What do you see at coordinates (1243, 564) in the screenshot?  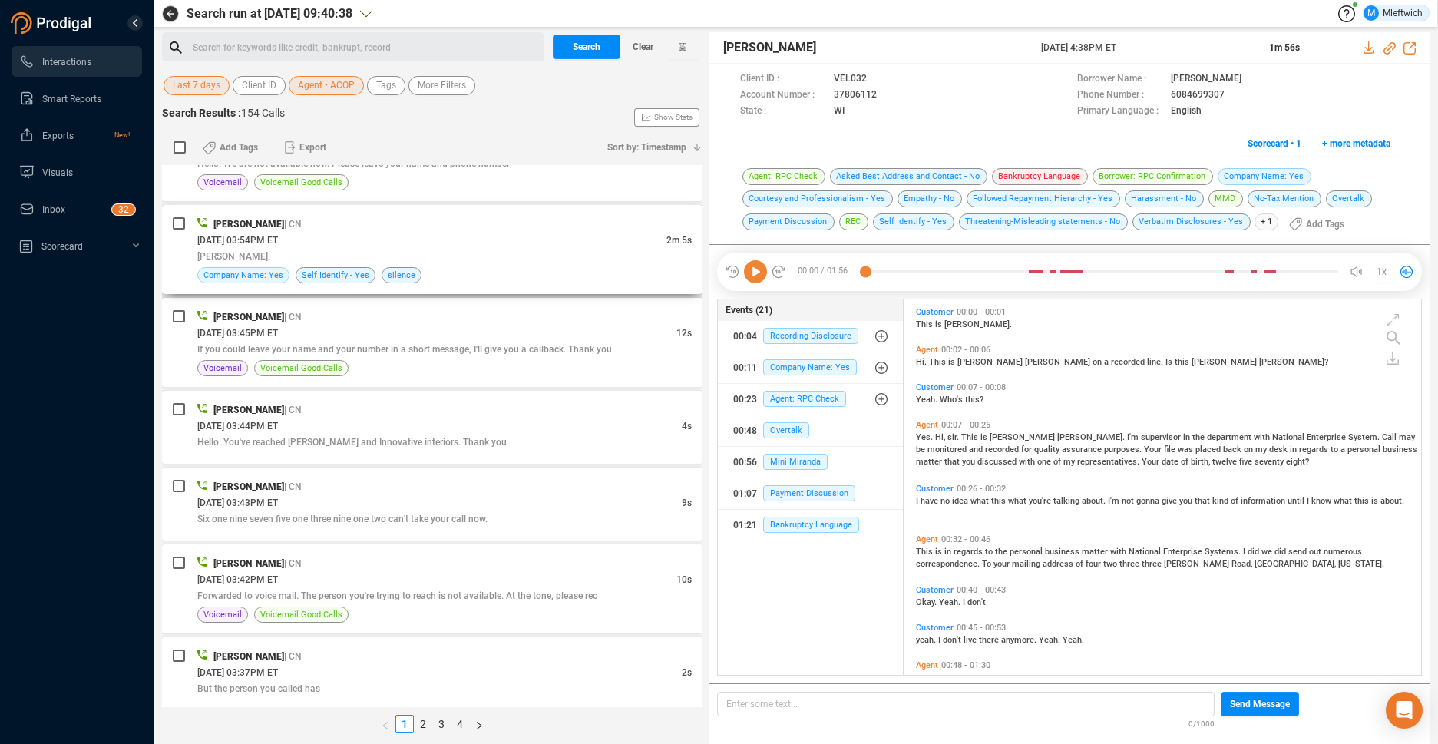 I see `span: Road,` at bounding box center [1243, 564].